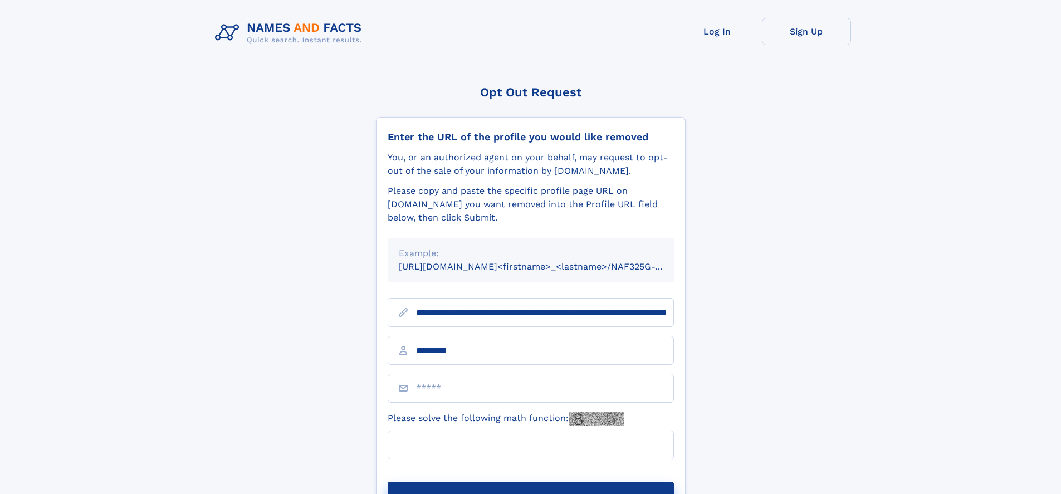 This screenshot has height=494, width=1061. I want to click on img: Logo Names and Facts, so click(291, 33).